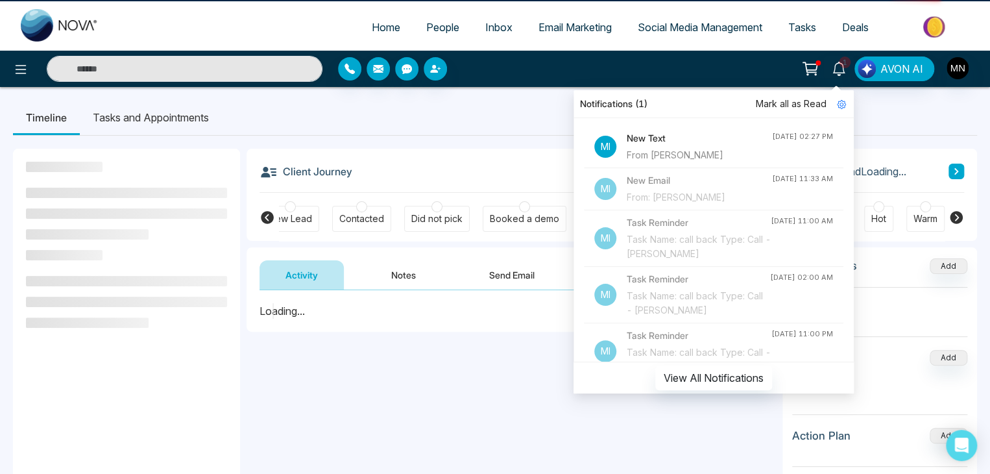 The width and height of the screenshot is (990, 474). I want to click on a: Home, so click(386, 27).